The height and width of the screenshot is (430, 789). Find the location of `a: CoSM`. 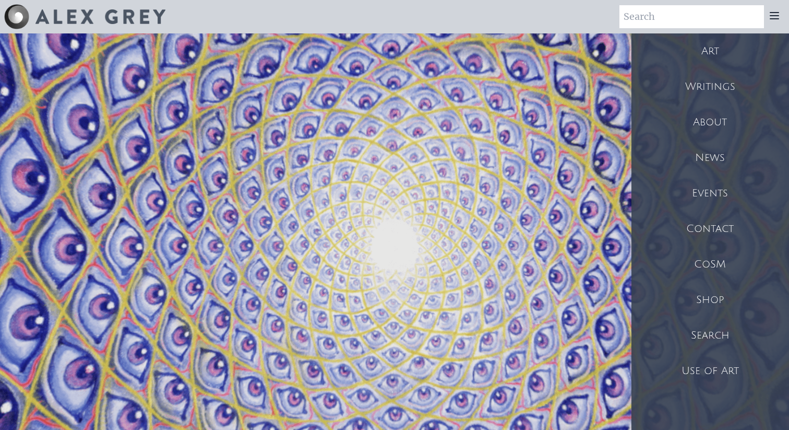

a: CoSM is located at coordinates (711, 264).